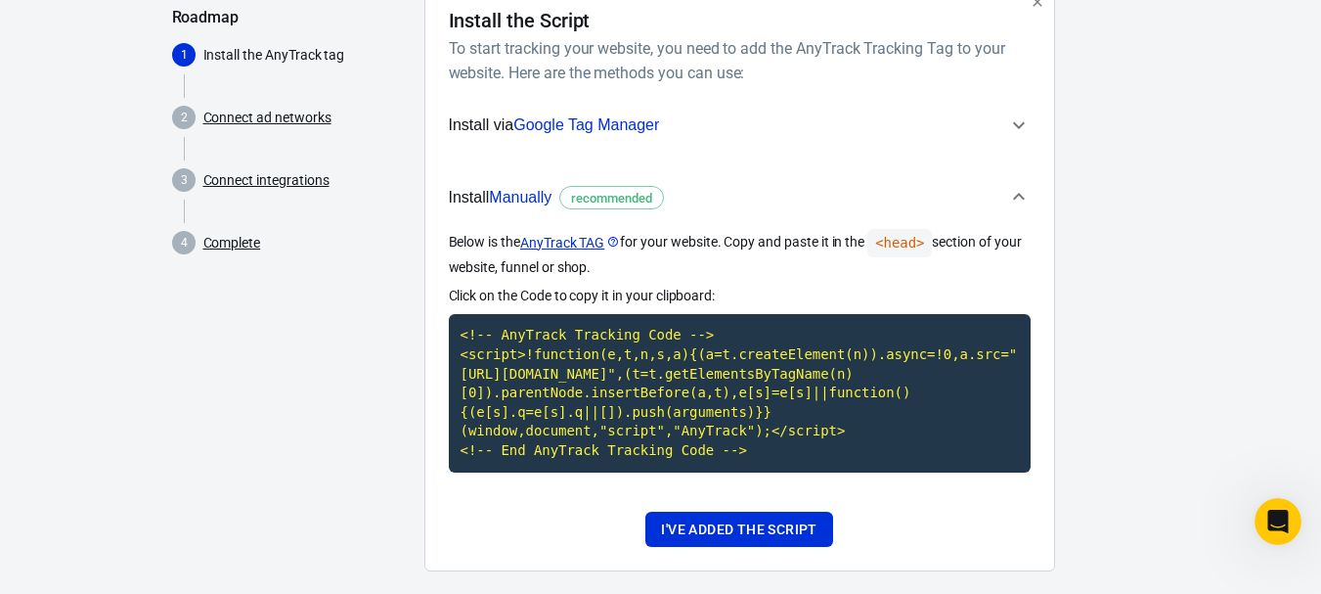 Image resolution: width=1321 pixels, height=594 pixels. Describe the element at coordinates (900, 243) in the screenshot. I see `code: <head>` at that location.